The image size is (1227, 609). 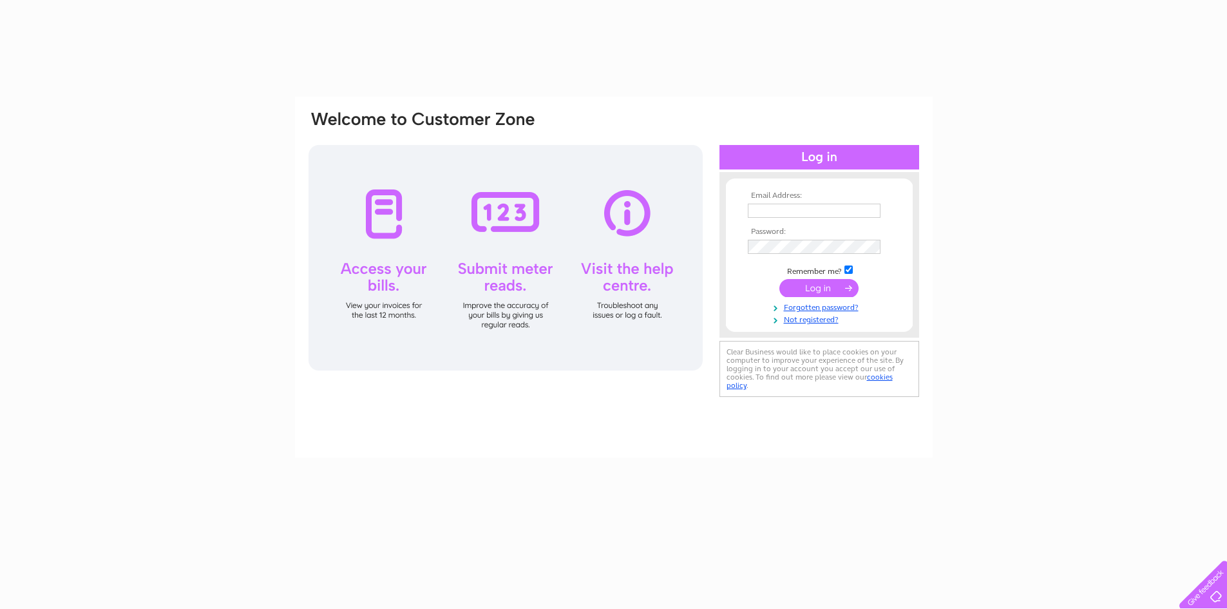 What do you see at coordinates (819, 369) in the screenshot?
I see `div: Clear Business would like to place cookies on your computer to improve your experience of the sit...` at bounding box center [819, 369].